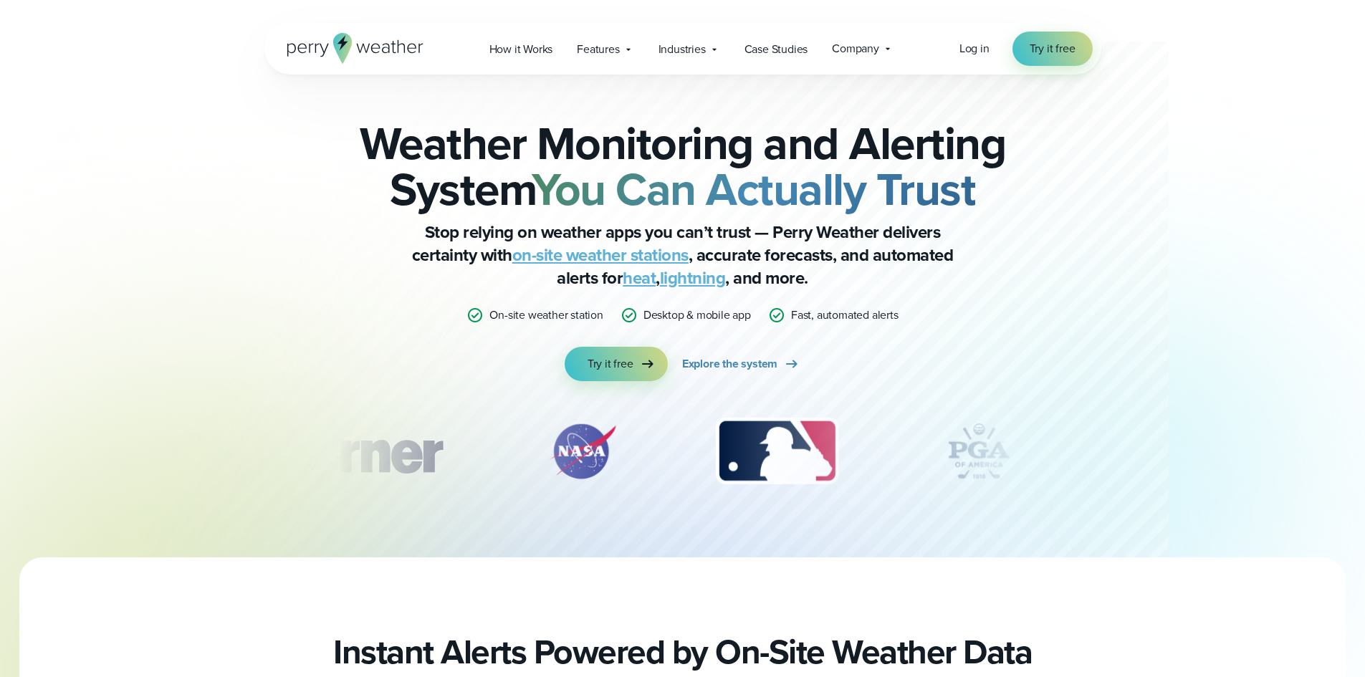 This screenshot has height=677, width=1365. What do you see at coordinates (521, 49) in the screenshot?
I see `a: How it Works` at bounding box center [521, 49].